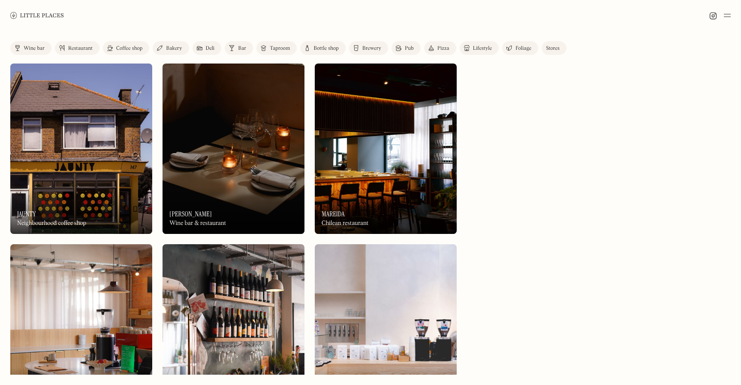  I want to click on div: Pub, so click(409, 48).